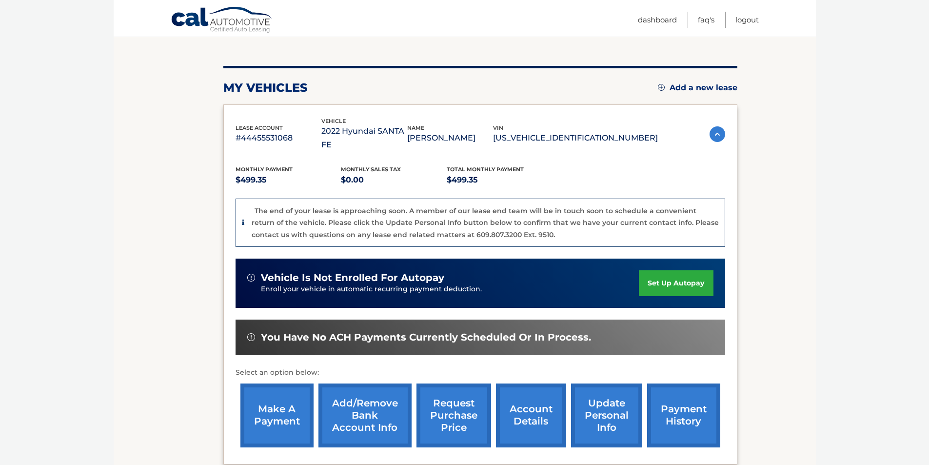 This screenshot has height=465, width=929. Describe the element at coordinates (485, 222) in the screenshot. I see `p: The end of your lease is approaching soon. A member of our lease end team will be in touch soon t...` at that location.